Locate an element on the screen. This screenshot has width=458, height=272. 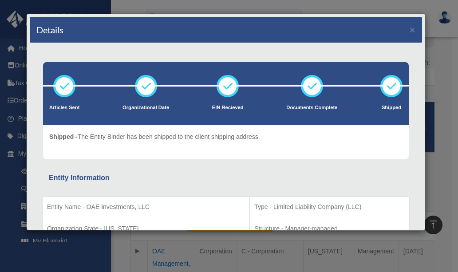
div: Entity Information is located at coordinates (226, 178).